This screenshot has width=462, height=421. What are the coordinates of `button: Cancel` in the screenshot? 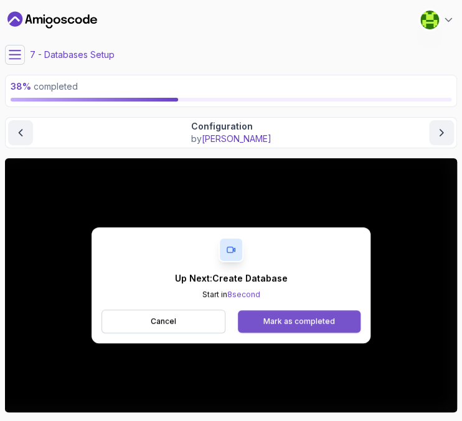 It's located at (163, 321).